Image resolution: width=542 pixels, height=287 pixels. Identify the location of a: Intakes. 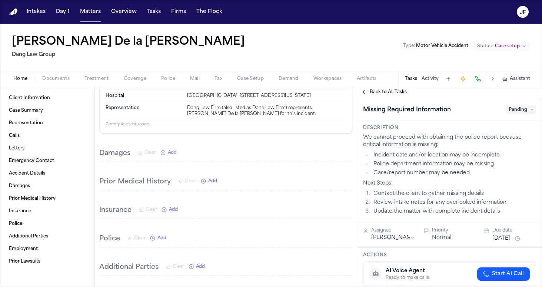
(36, 12).